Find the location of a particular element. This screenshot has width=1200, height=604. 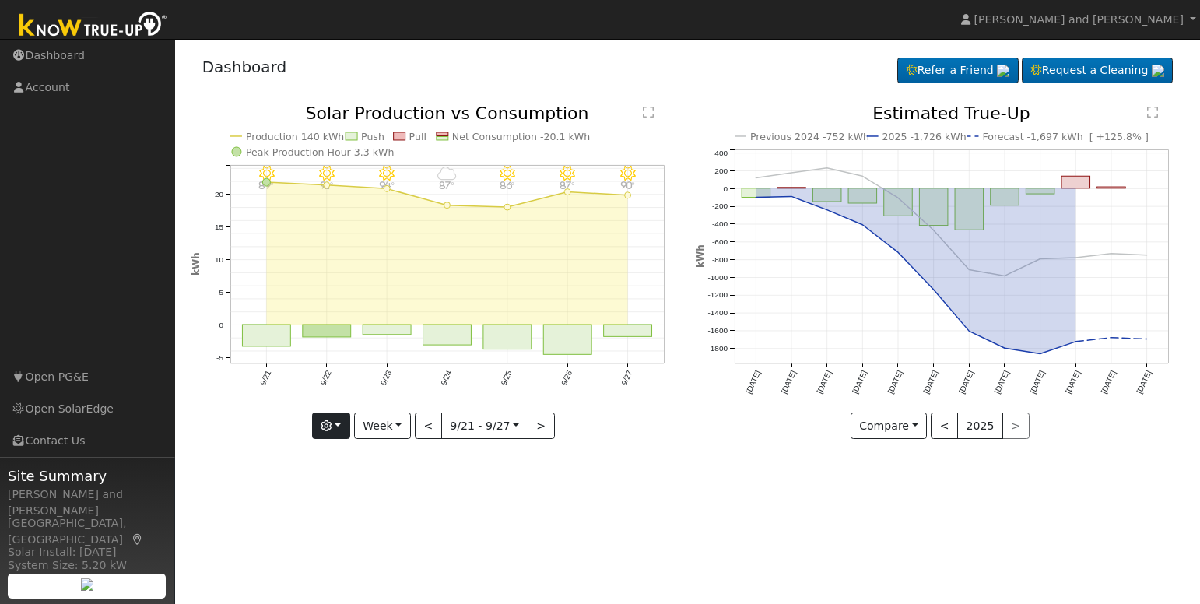

text: Previous 2024 -752 kWh is located at coordinates (809, 136).